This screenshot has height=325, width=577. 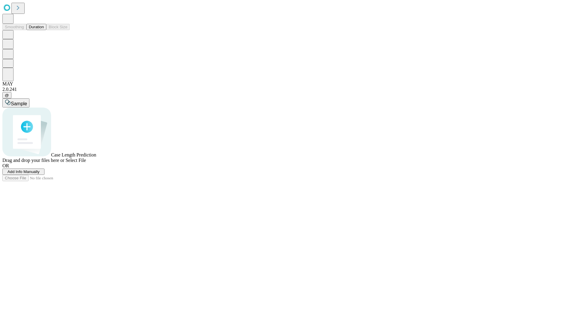 What do you see at coordinates (23, 171) in the screenshot?
I see `span: Add Info Manually` at bounding box center [23, 171].